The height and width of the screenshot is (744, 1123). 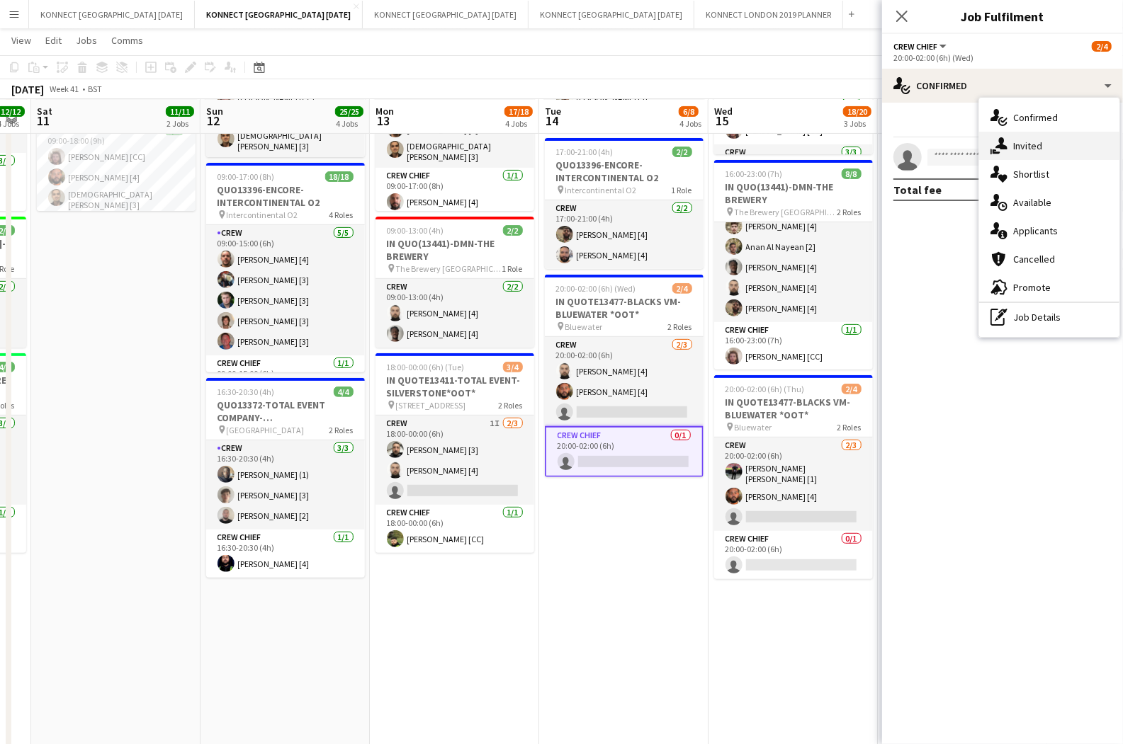 I want to click on app-card-role: Crew Chief1/109:00-15:00 (6h), so click(x=285, y=380).